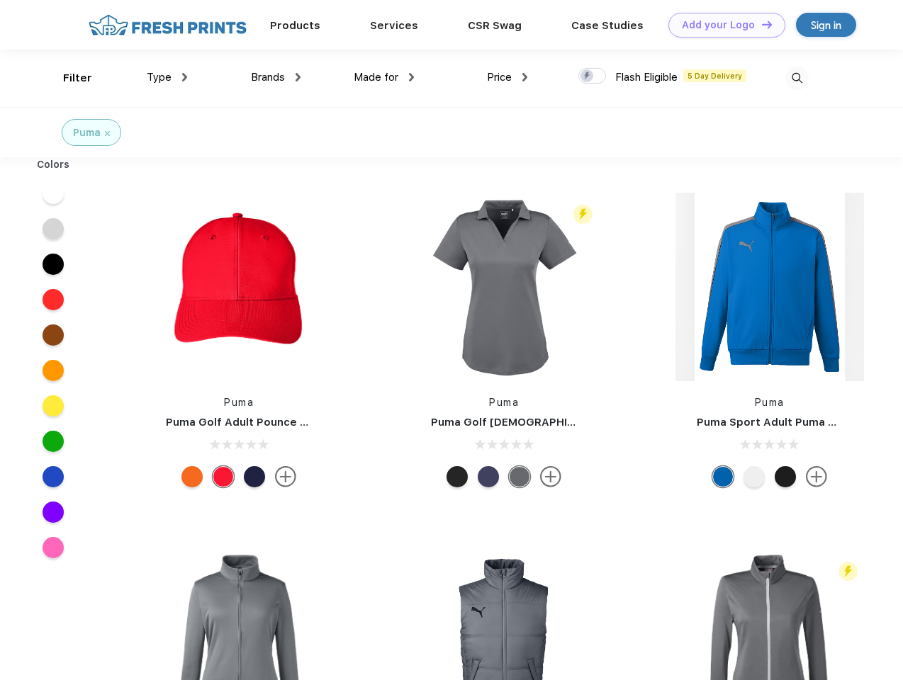  What do you see at coordinates (167, 25) in the screenshot?
I see `img: fo%20logo%202.webp` at bounding box center [167, 25].